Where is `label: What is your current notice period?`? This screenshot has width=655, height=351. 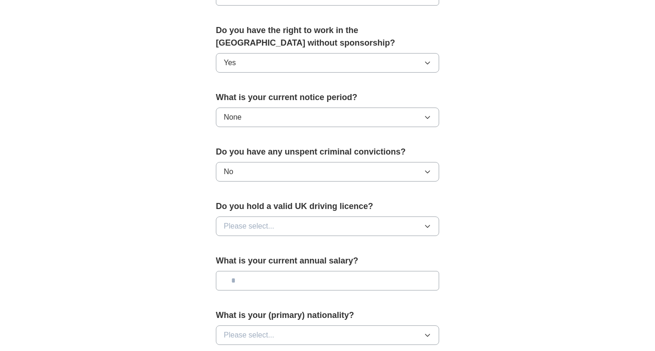 label: What is your current notice period? is located at coordinates (327, 97).